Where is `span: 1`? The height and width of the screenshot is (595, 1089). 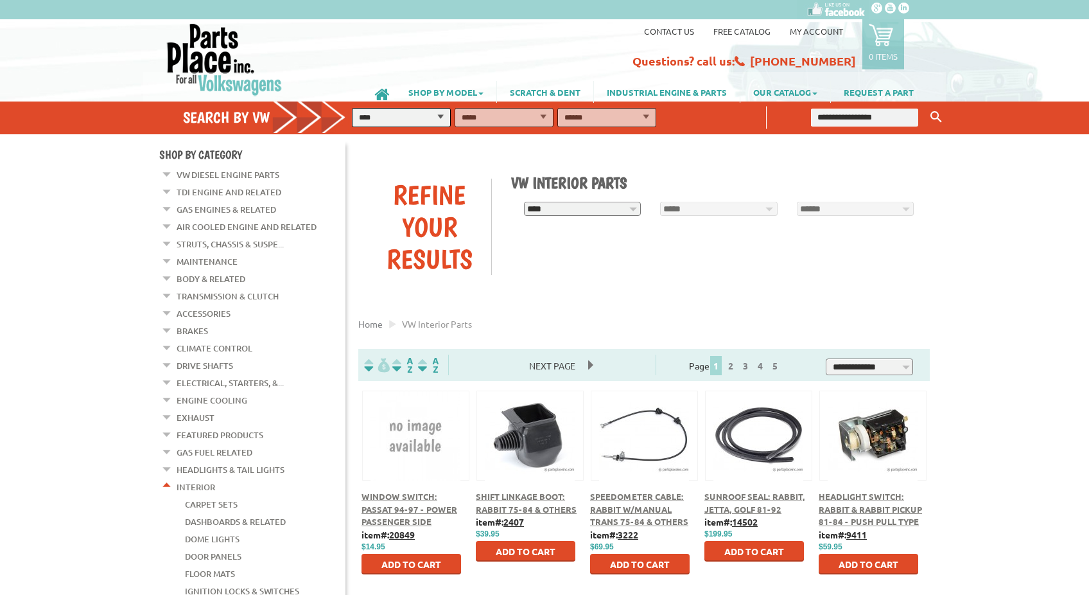 span: 1 is located at coordinates (716, 365).